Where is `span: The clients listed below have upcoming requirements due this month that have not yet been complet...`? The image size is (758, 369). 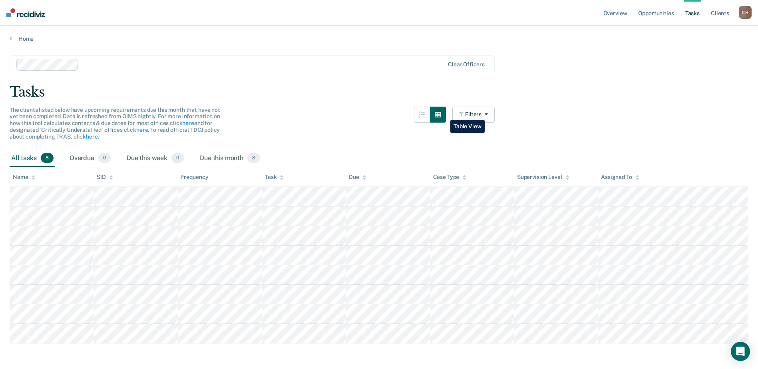
span: The clients listed below have upcoming requirements due this month that have not yet been complet... is located at coordinates (115, 123).